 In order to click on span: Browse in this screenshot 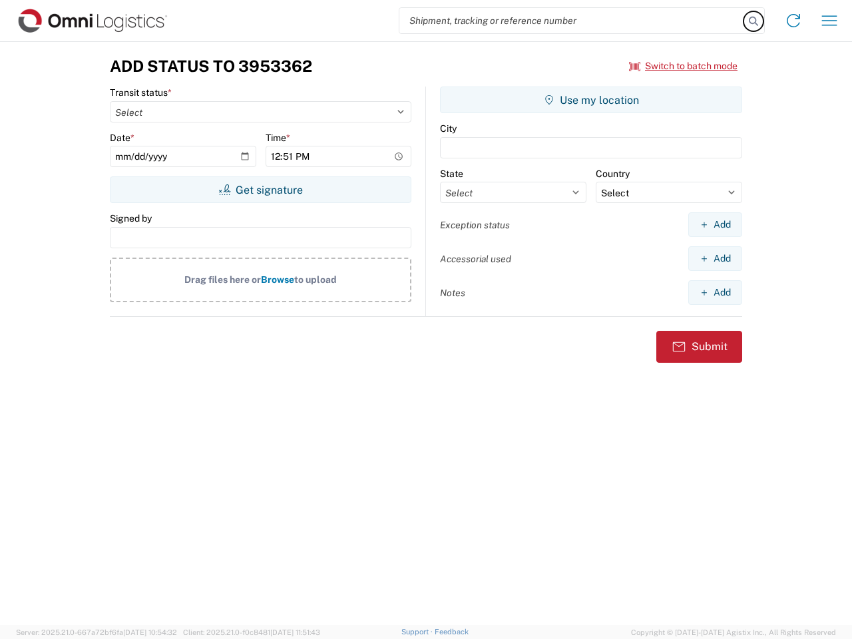, I will do `click(278, 280)`.